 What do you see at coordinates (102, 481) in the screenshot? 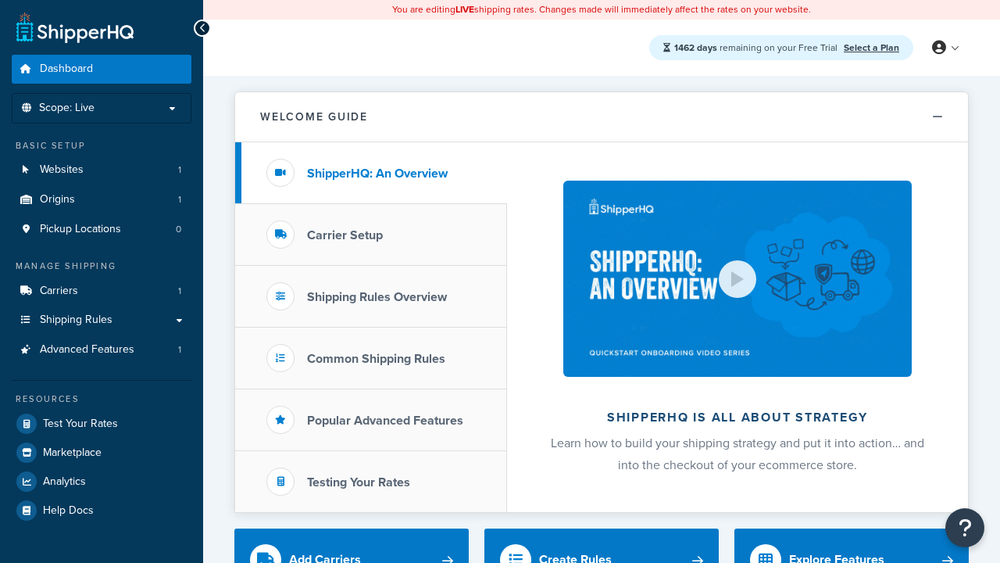
I see `a: Analytics` at bounding box center [102, 481].